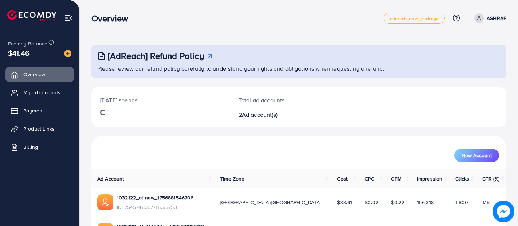  What do you see at coordinates (342, 179) in the screenshot?
I see `span: Cost` at bounding box center [342, 179].